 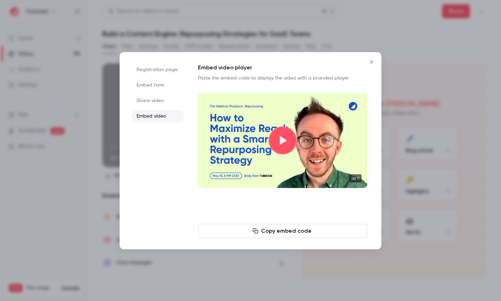 I want to click on time: 58:11, so click(x=355, y=178).